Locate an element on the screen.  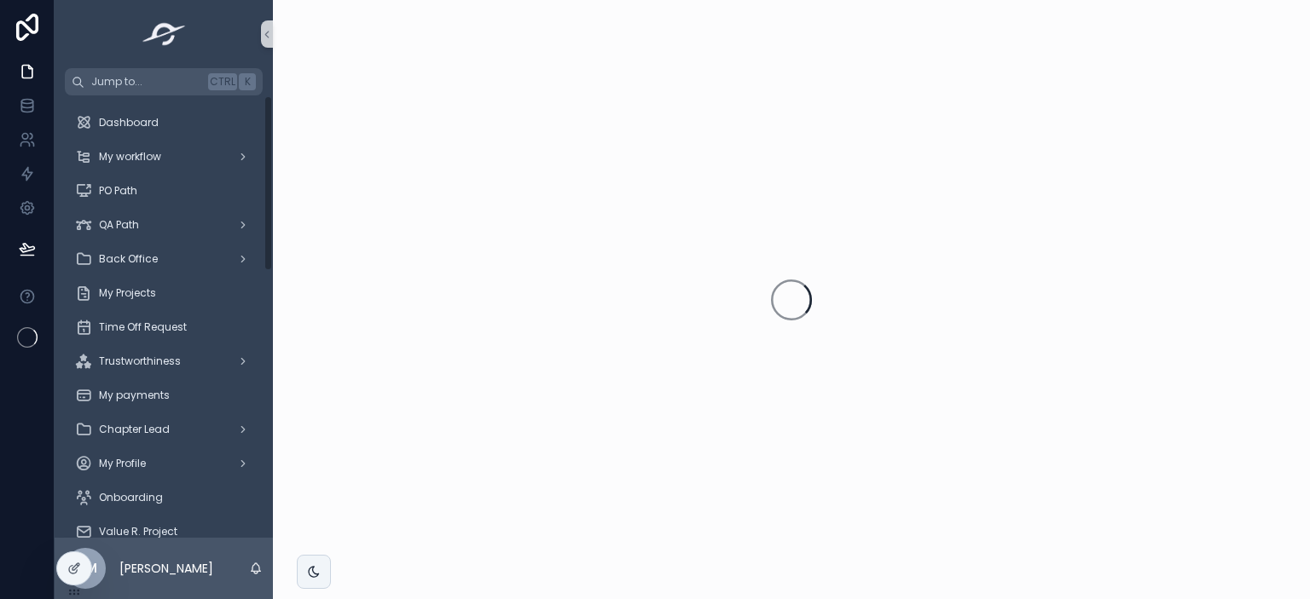
a: Onboarding is located at coordinates (164, 498).